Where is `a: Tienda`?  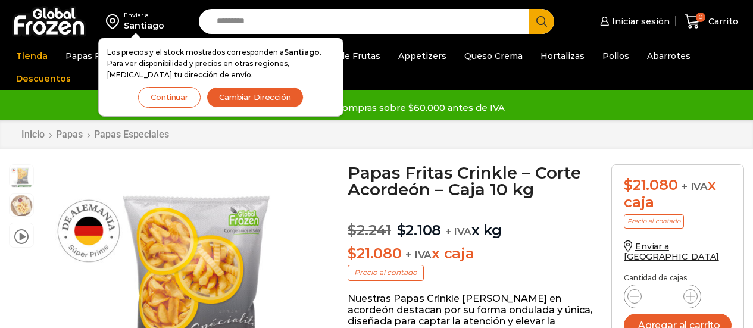
a: Tienda is located at coordinates (32, 56).